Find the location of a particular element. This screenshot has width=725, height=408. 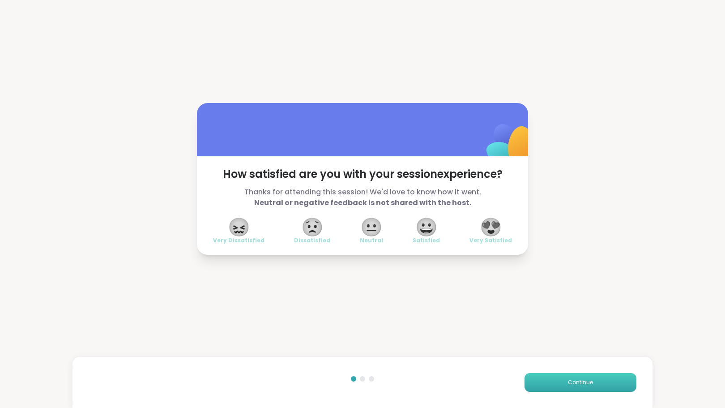

span: Very Satisfied is located at coordinates (490, 240).